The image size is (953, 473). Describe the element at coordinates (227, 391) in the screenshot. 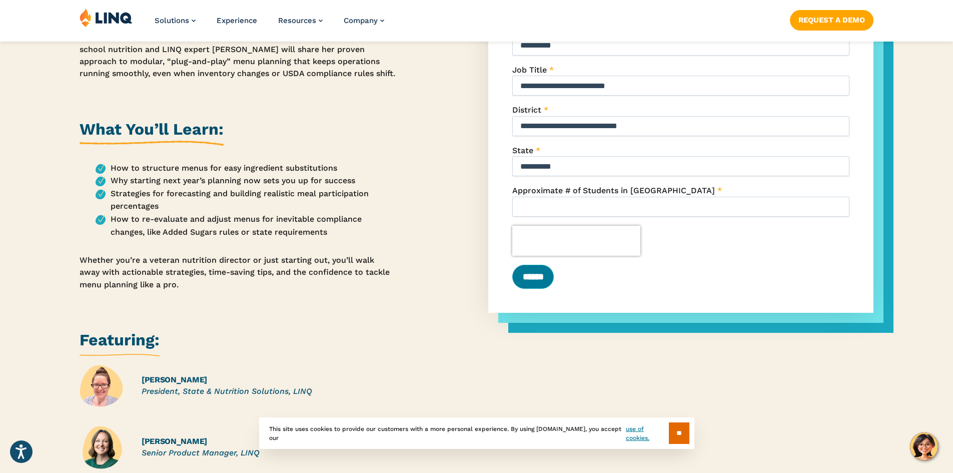

I see `em: President, State & Nutrition Solutions, LINQ` at that location.